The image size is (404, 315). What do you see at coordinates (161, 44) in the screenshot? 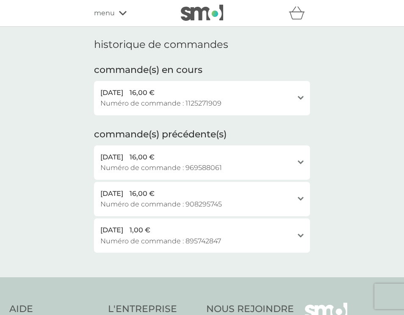
I see `h1: historique de commandes` at bounding box center [161, 44].